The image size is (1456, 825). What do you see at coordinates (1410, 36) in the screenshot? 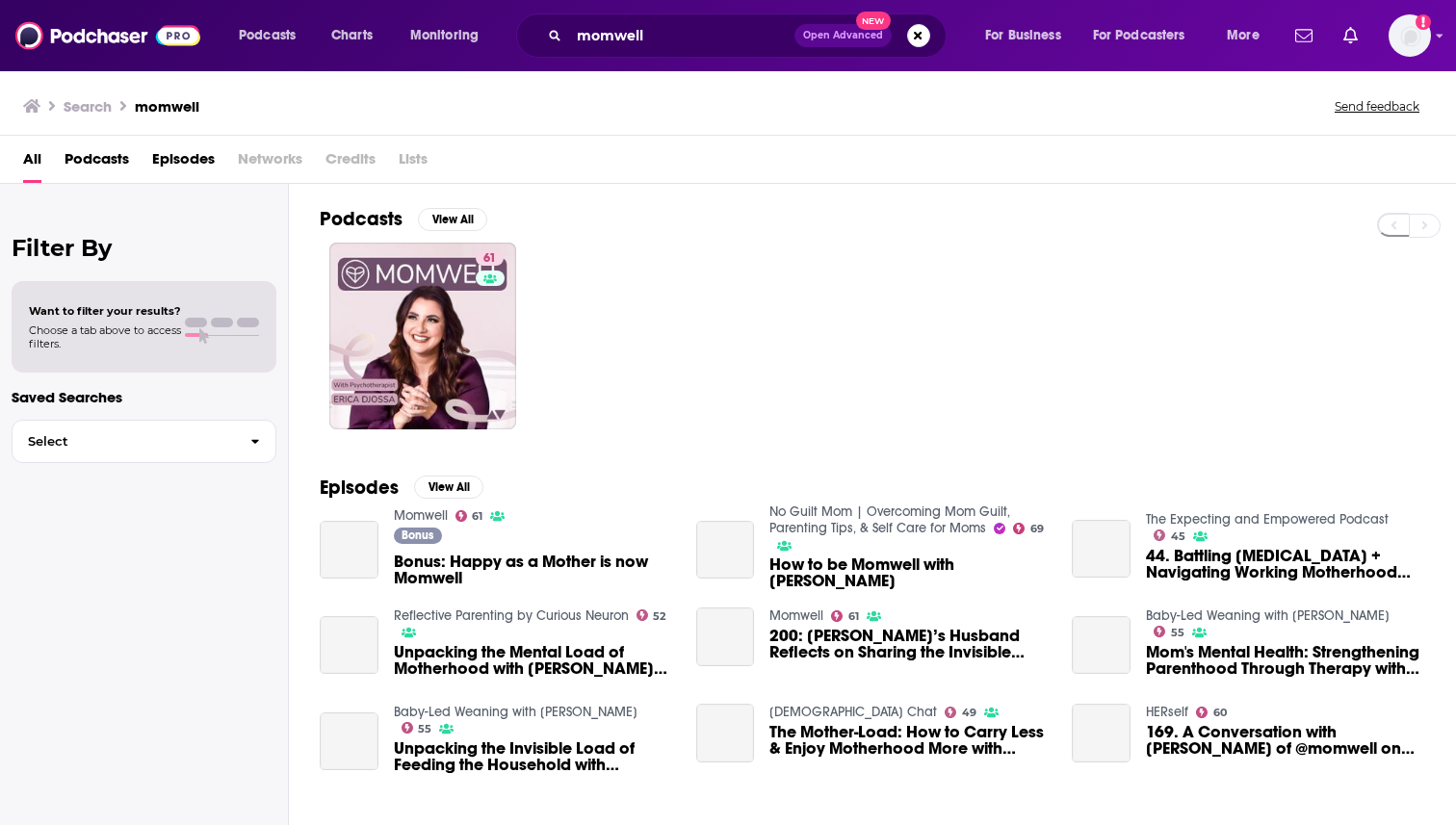
I see `img: User Profile` at bounding box center [1410, 36].